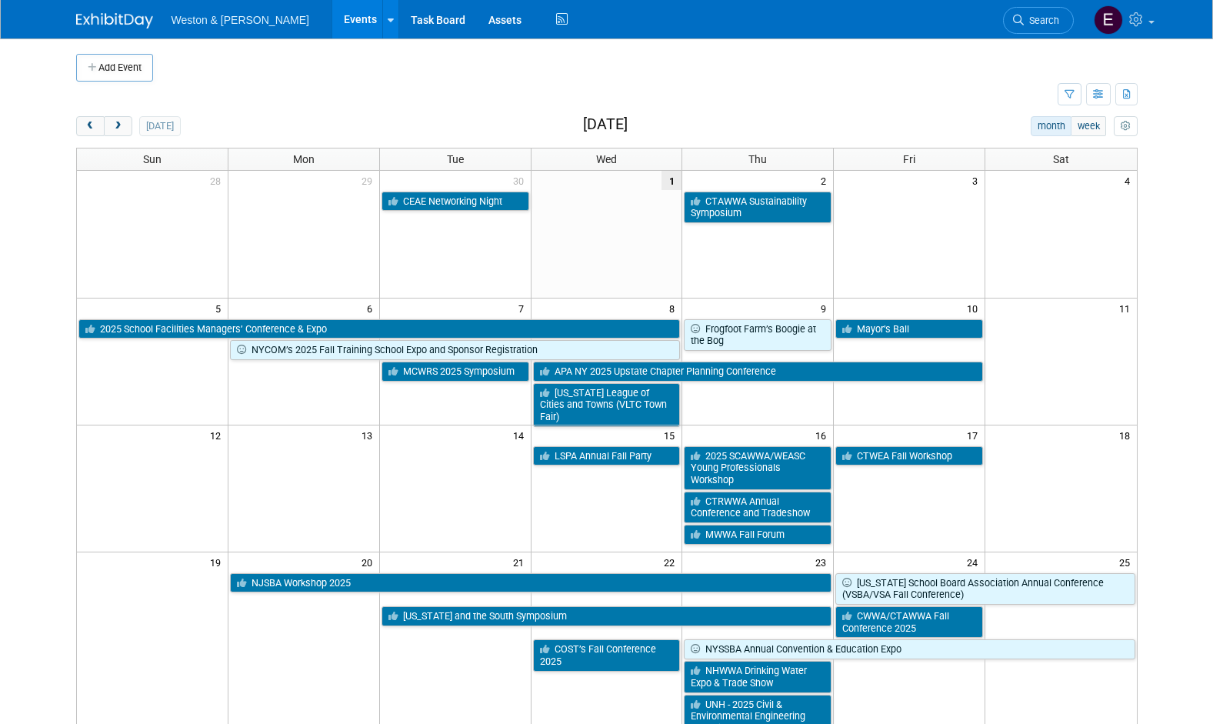  I want to click on button: prev, so click(90, 126).